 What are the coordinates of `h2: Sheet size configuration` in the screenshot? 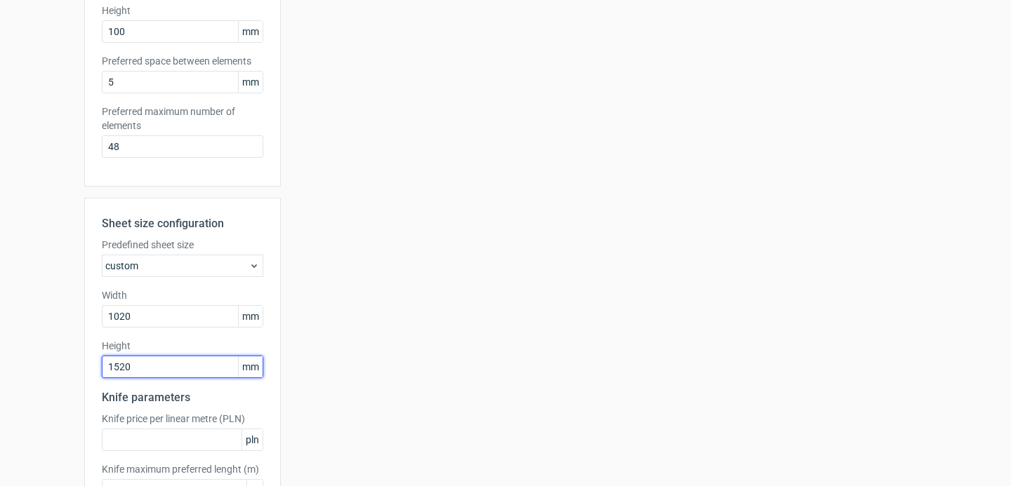 It's located at (182, 224).